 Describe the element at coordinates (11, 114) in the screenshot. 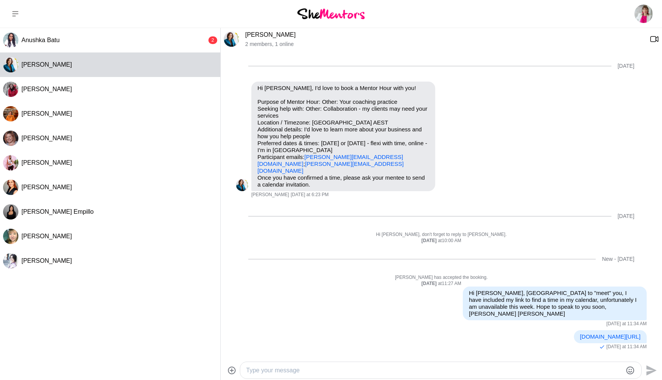

I see `div: Katie` at that location.